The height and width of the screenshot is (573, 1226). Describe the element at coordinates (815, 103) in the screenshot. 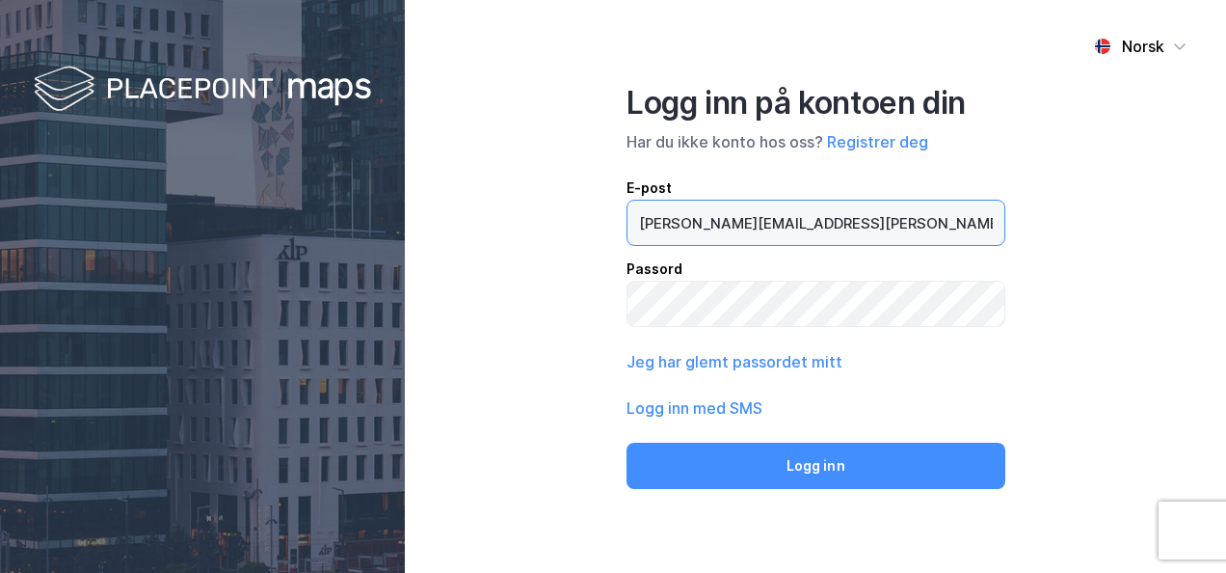

I see `div: Logg inn på kontoen din` at that location.